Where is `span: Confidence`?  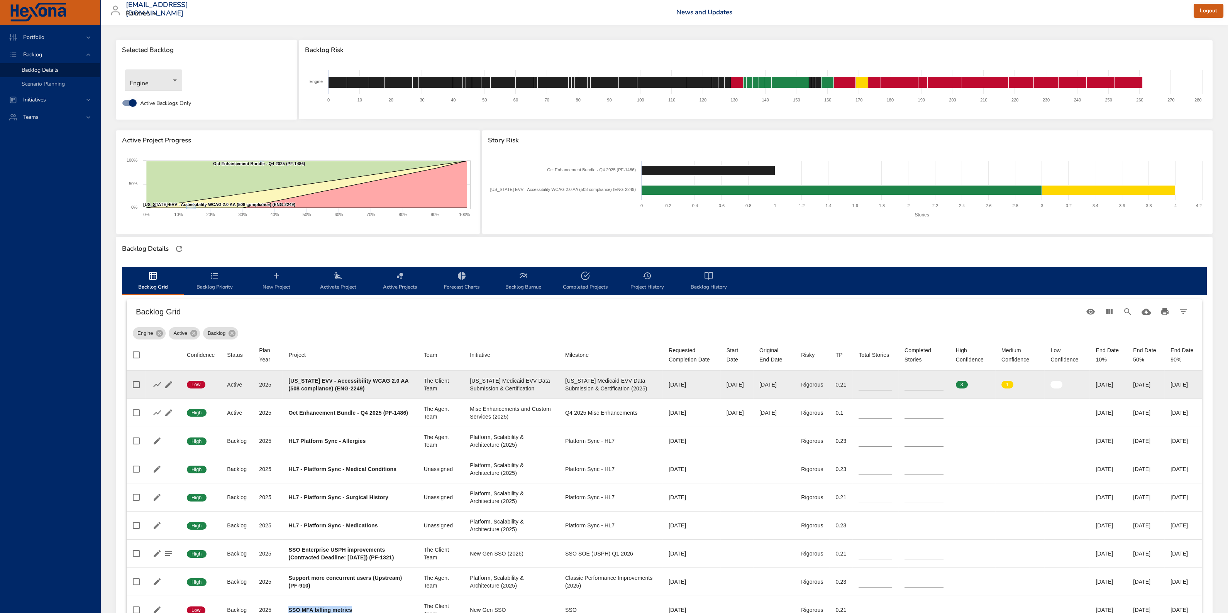
span: Confidence is located at coordinates (201, 355).